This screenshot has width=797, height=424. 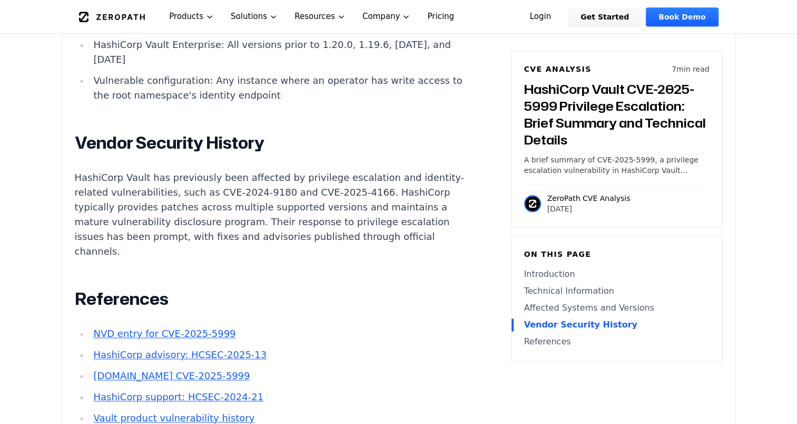 What do you see at coordinates (617, 341) in the screenshot?
I see `a: References` at bounding box center [617, 341].